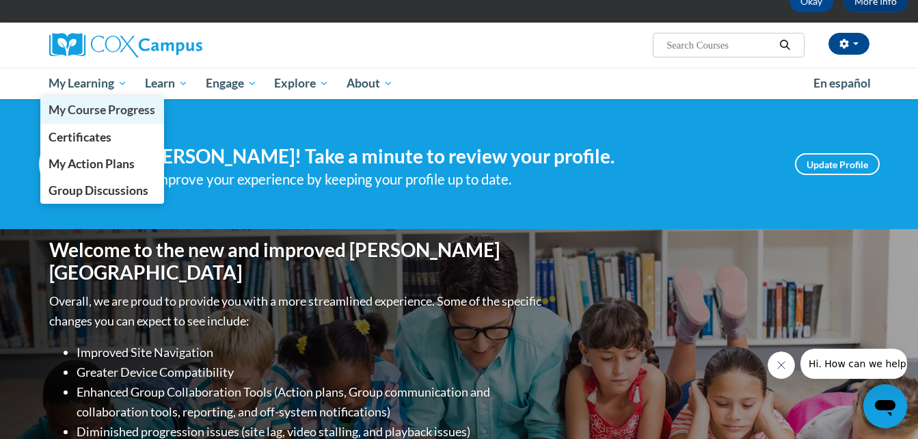  Describe the element at coordinates (59, 15) in the screenshot. I see `span: Hi. How can we help?` at that location.